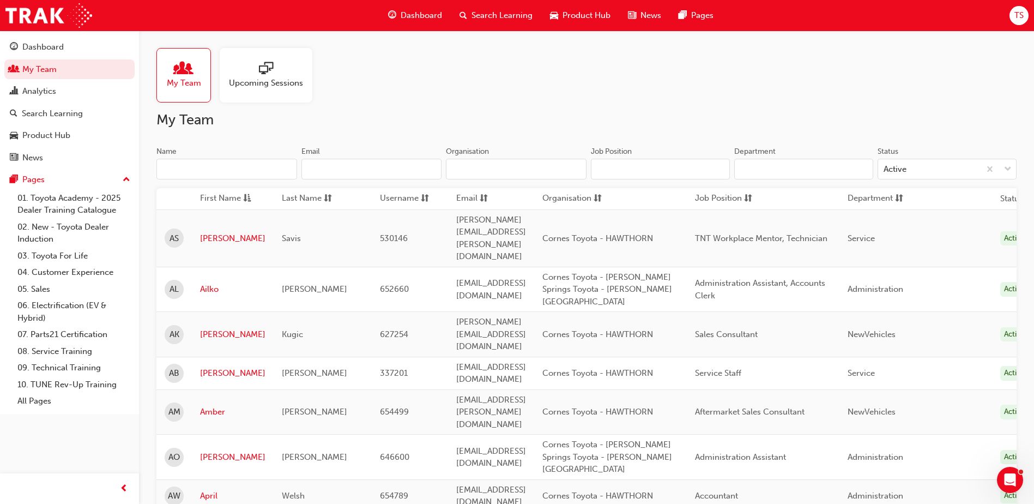 The image size is (1034, 504). Describe the element at coordinates (804, 169) in the screenshot. I see `input: Department` at that location.